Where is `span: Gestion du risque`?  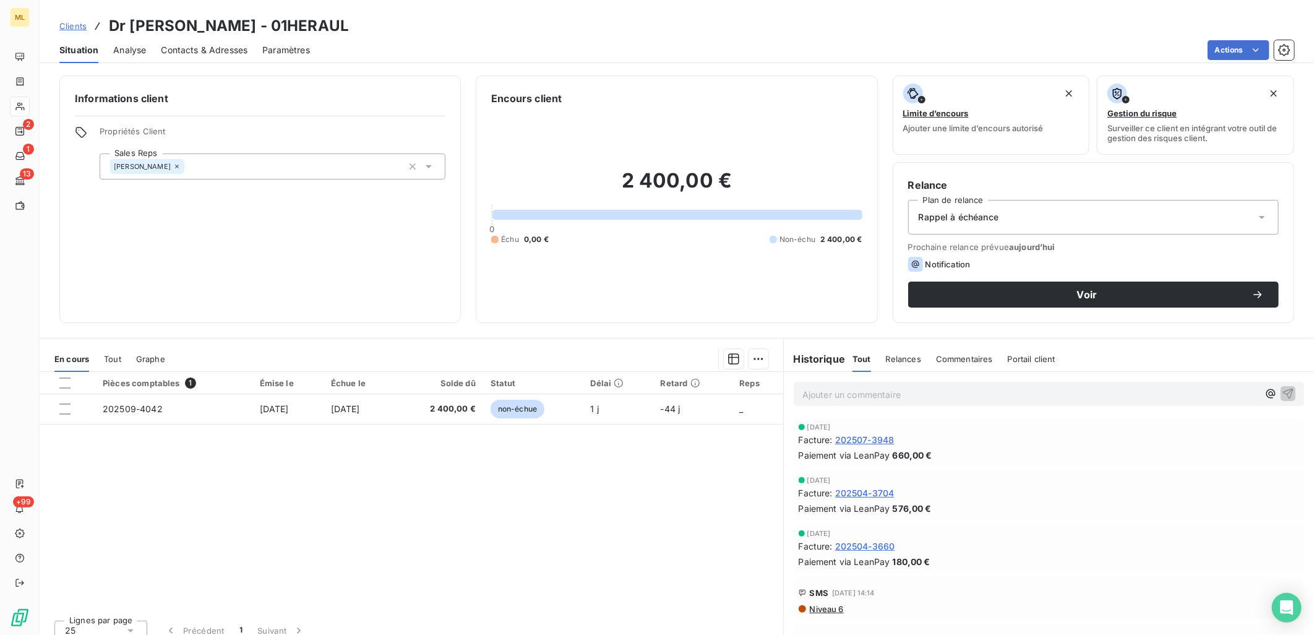
span: Gestion du risque is located at coordinates (1142, 113).